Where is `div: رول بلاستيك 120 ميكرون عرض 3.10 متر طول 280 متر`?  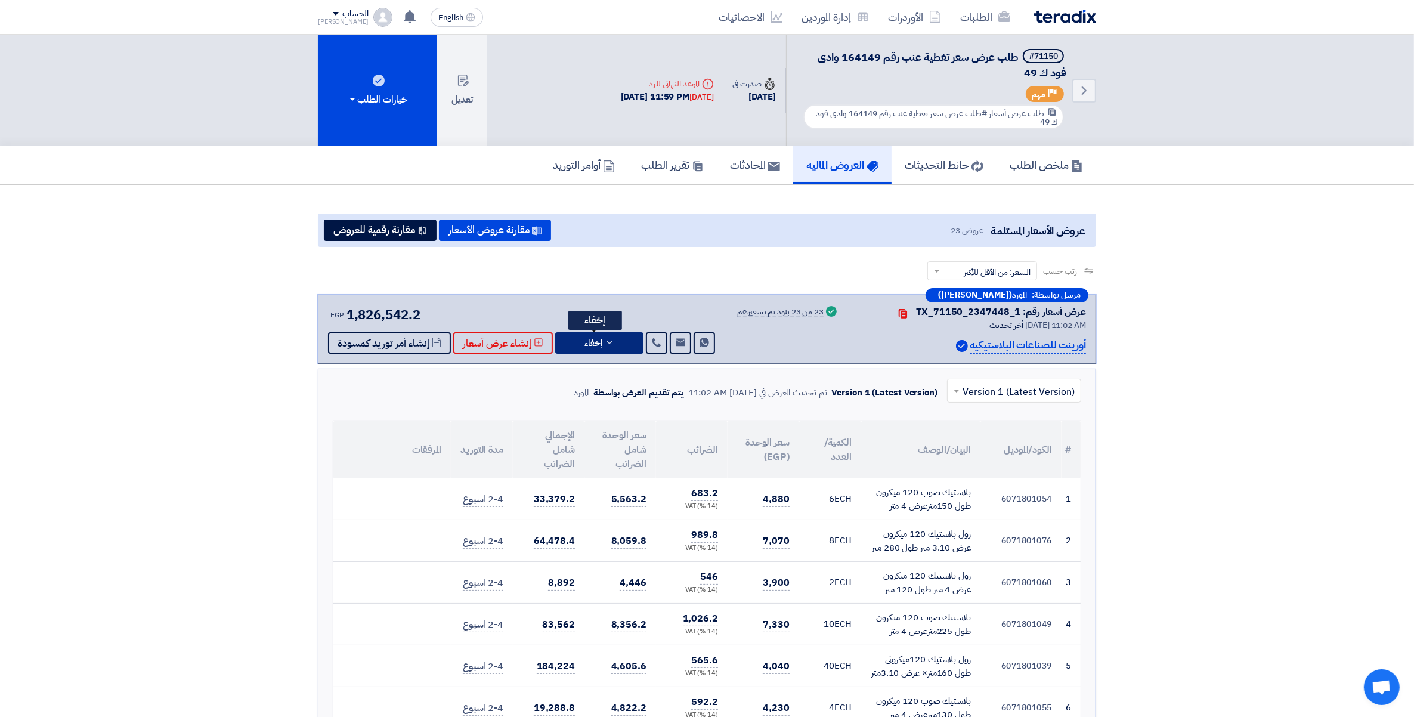
div: رول بلاستيك 120 ميكرون عرض 3.10 متر طول 280 متر is located at coordinates (921, 540).